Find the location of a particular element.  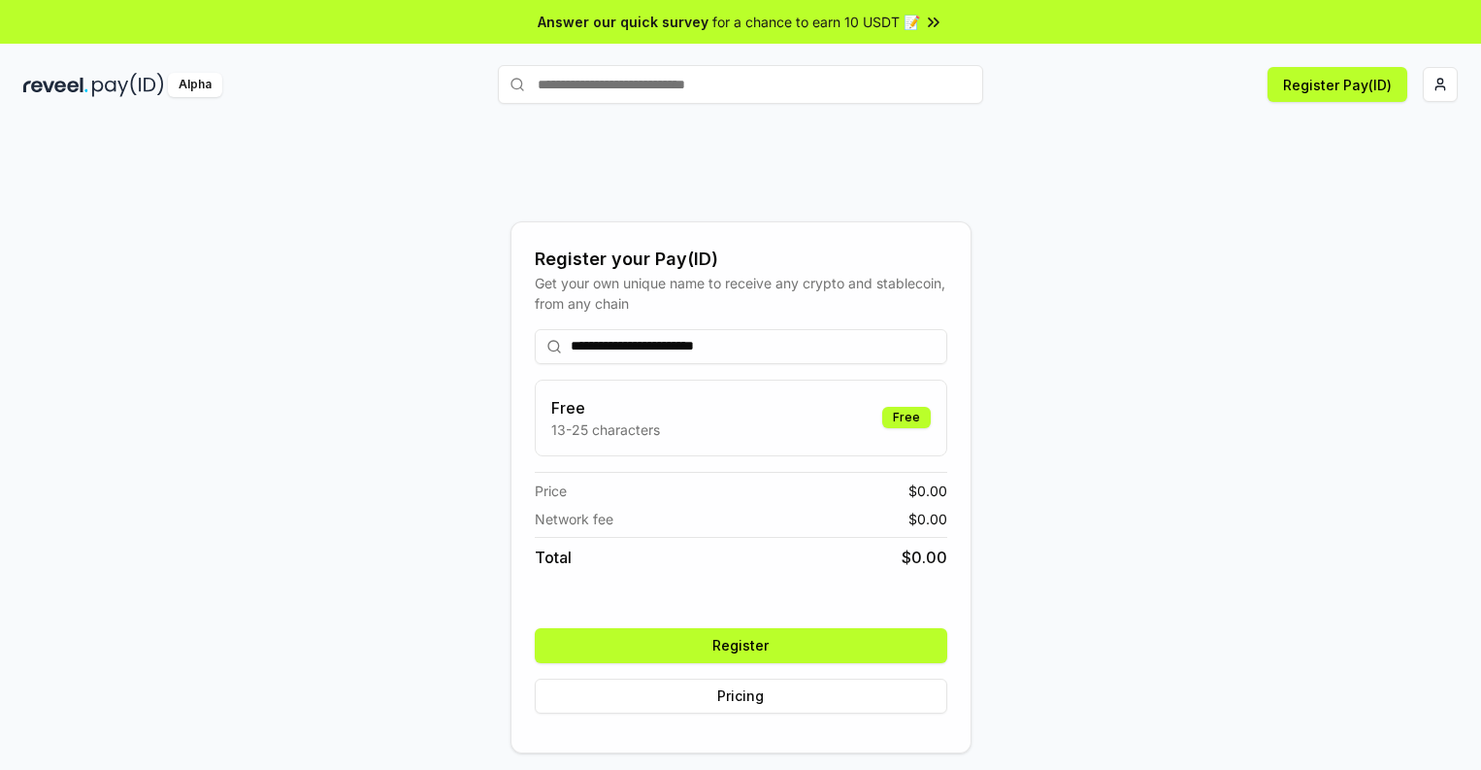

span: Network fee is located at coordinates (574, 518).